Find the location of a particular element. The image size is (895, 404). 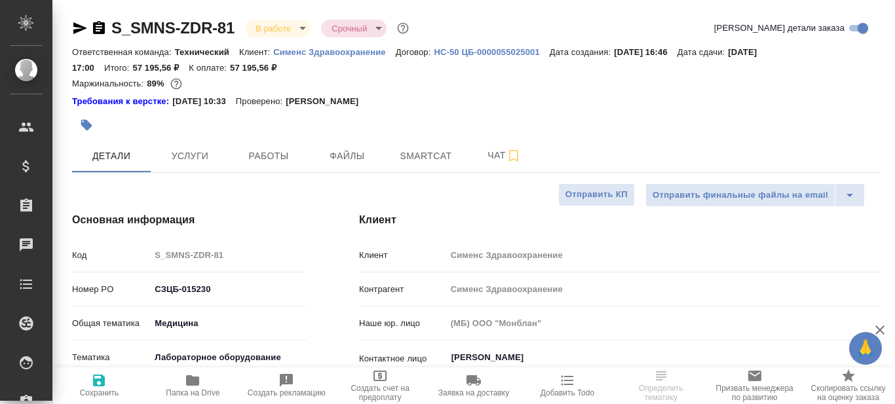

span: Smartcat is located at coordinates (426, 156).